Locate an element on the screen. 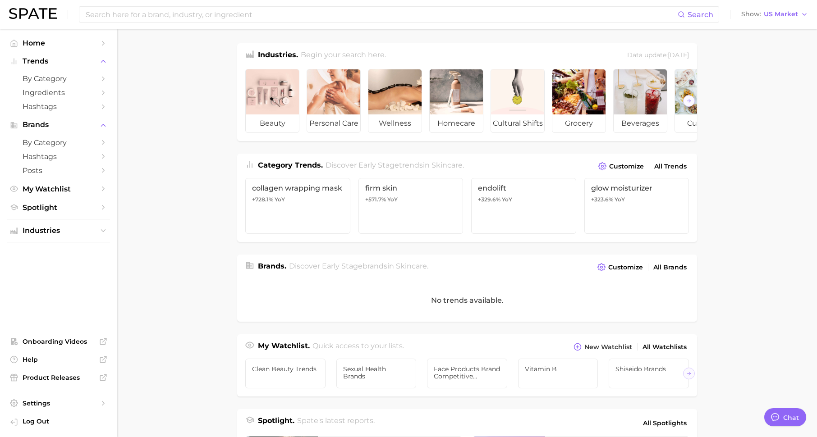  a: All Trends is located at coordinates (671, 166).